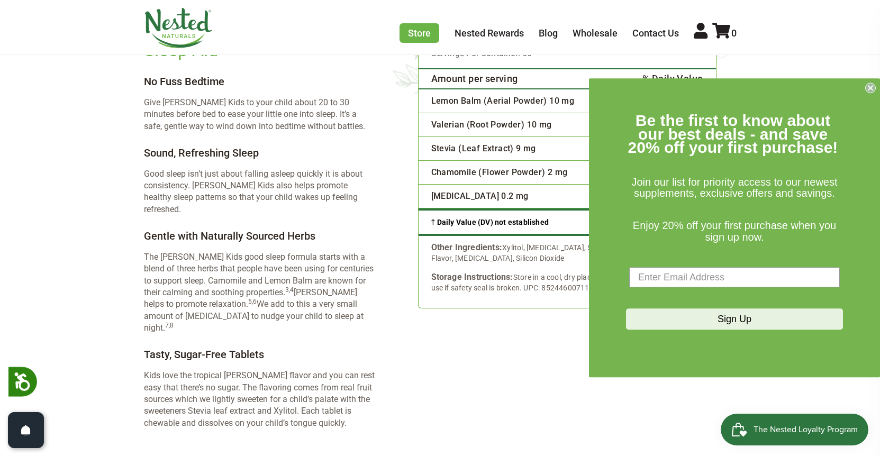 Image resolution: width=880 pixels, height=456 pixels. Describe the element at coordinates (734, 231) in the screenshot. I see `span: Enjoy 20% off your first purchase when you sign up now.` at that location.